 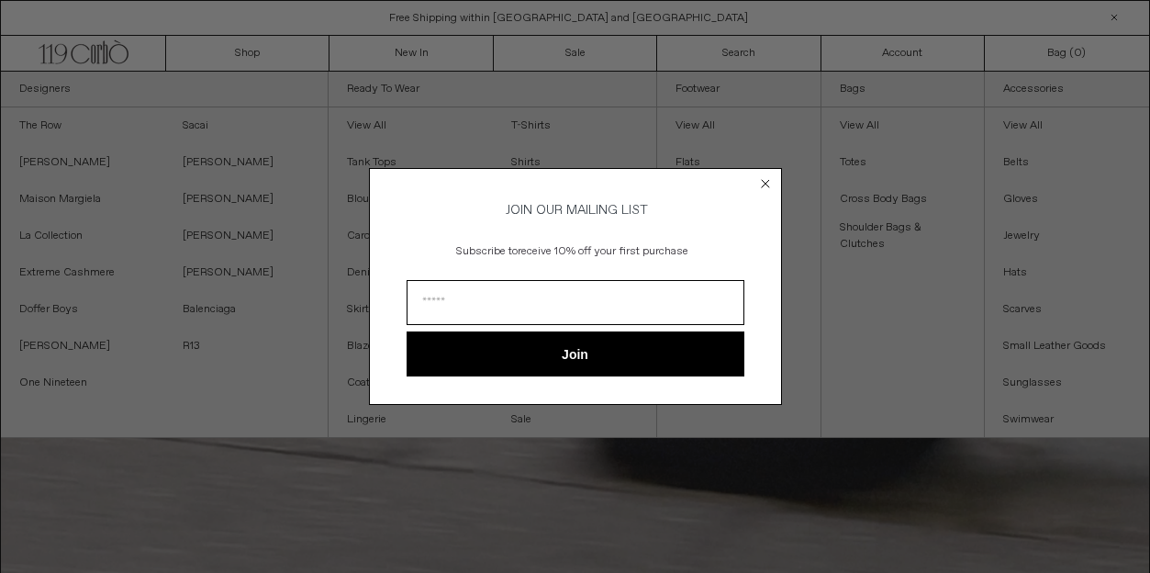 What do you see at coordinates (487, 252) in the screenshot?
I see `span: Subscribe to` at bounding box center [487, 252].